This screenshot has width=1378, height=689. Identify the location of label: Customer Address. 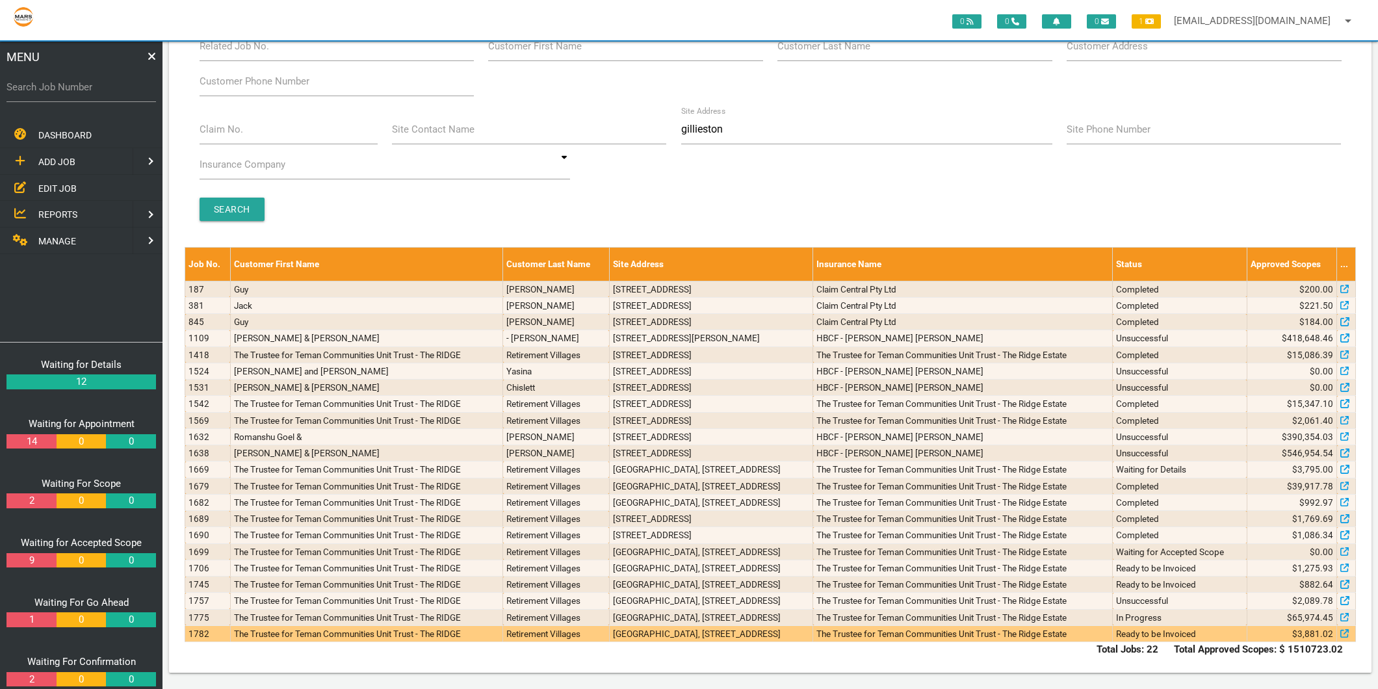
(1107, 46).